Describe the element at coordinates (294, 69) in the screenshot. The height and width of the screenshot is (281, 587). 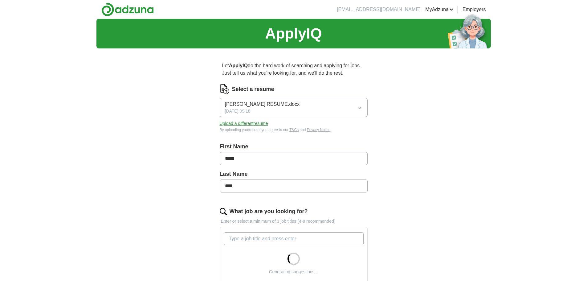
I see `p: Let do the hard work of searching and applying for jobs. Just tell us what you're looking for, an...` at that location.